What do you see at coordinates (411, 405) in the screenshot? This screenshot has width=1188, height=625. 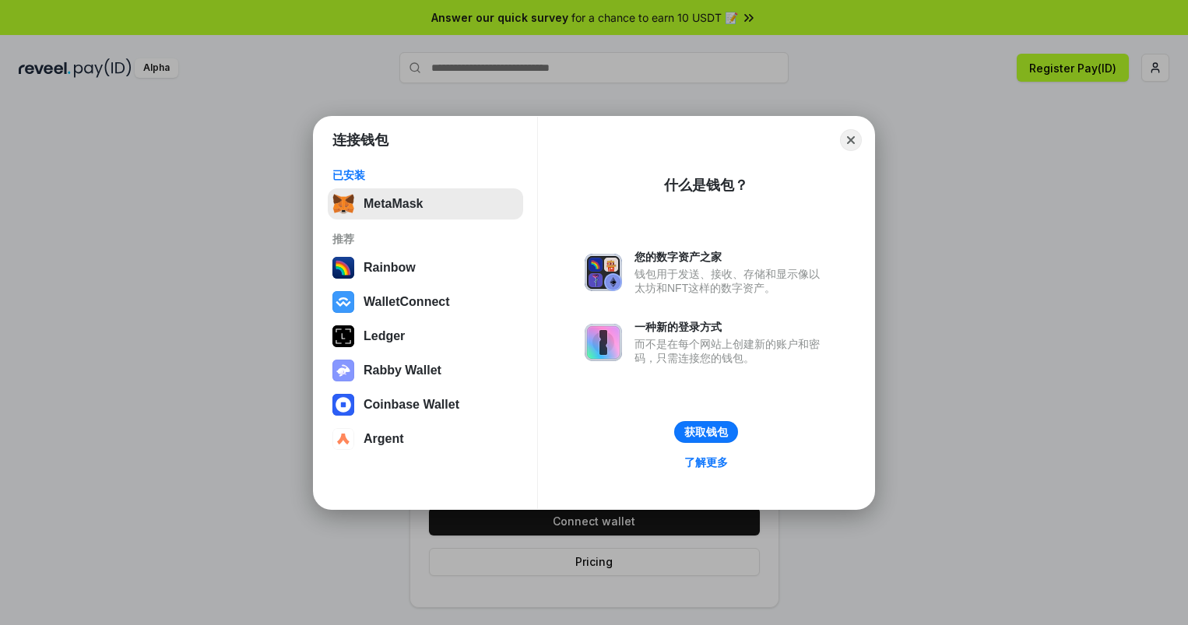 I see `div: Coinbase Wallet` at bounding box center [411, 405].